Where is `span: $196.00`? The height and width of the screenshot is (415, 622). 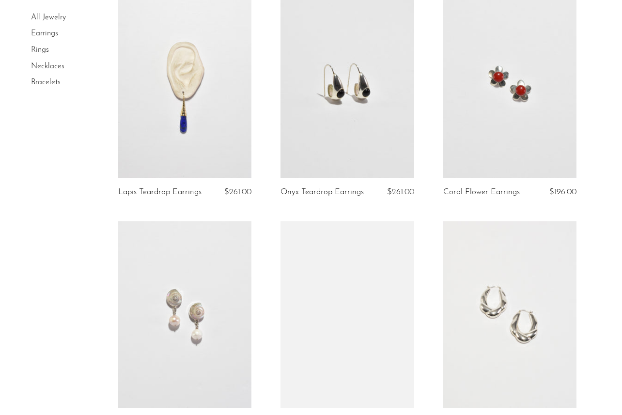 span: $196.00 is located at coordinates (563, 192).